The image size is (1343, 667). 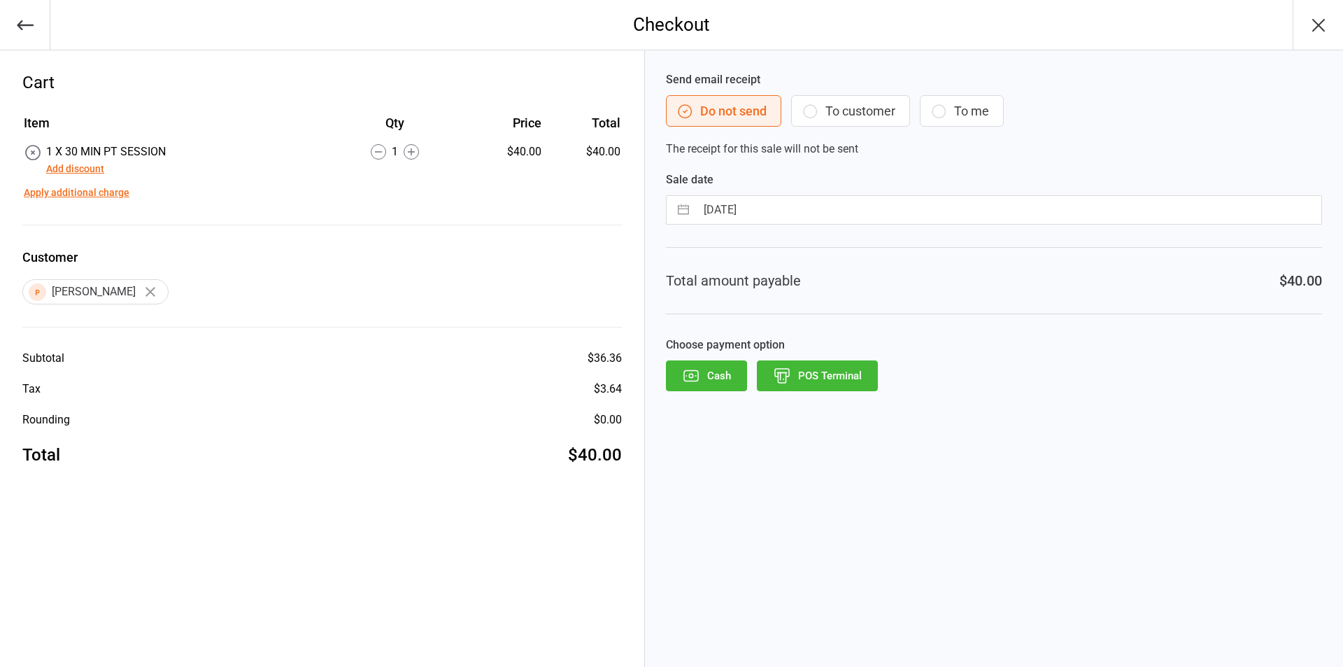 I want to click on div: $0.00, so click(x=608, y=420).